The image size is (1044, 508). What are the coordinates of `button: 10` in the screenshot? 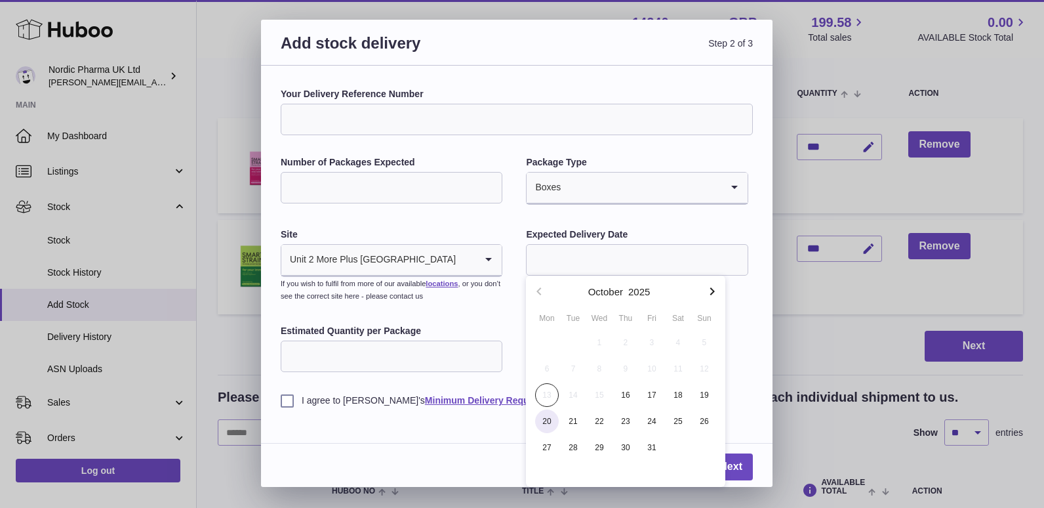 It's located at (652, 369).